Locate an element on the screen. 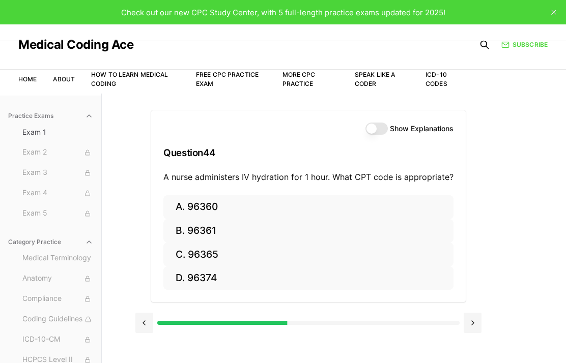 The height and width of the screenshot is (363, 566). button: Coding Guidelines is located at coordinates (57, 320).